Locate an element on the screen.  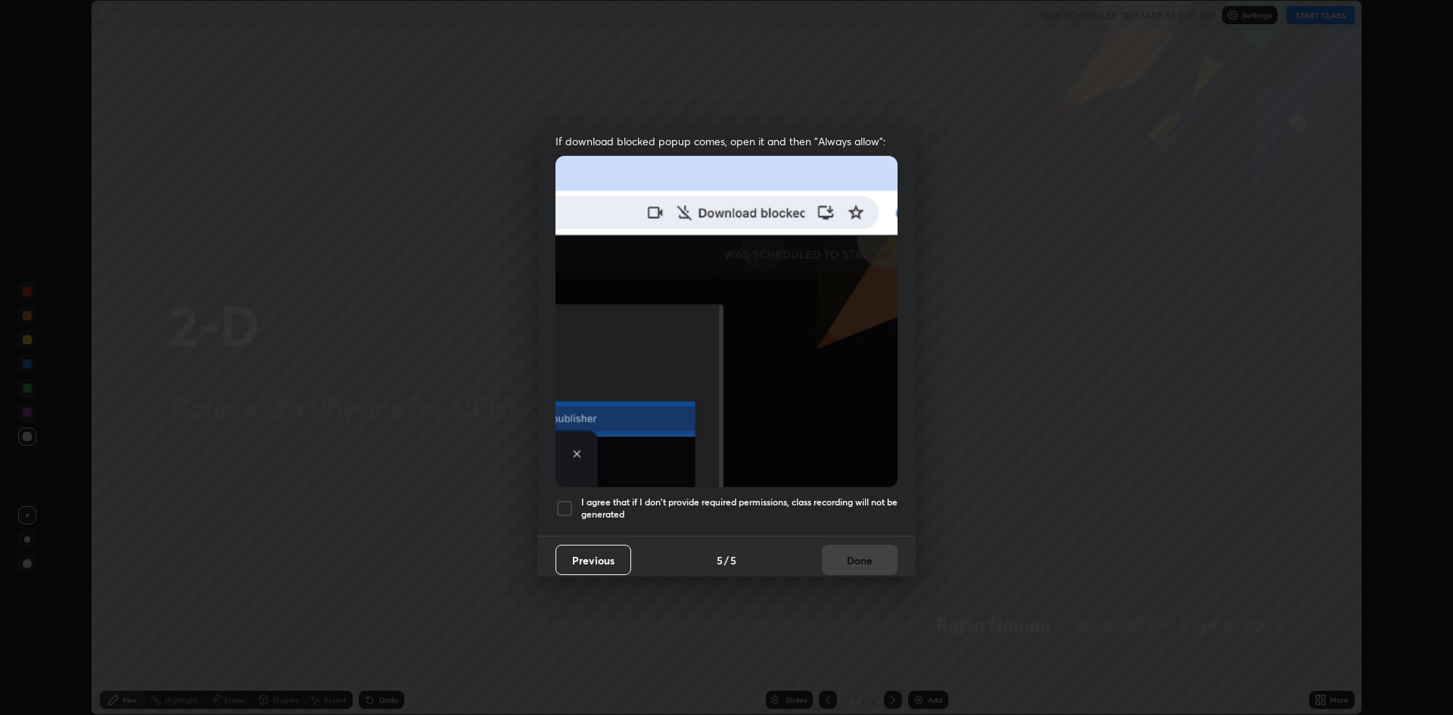
button: Previous is located at coordinates (593, 560).